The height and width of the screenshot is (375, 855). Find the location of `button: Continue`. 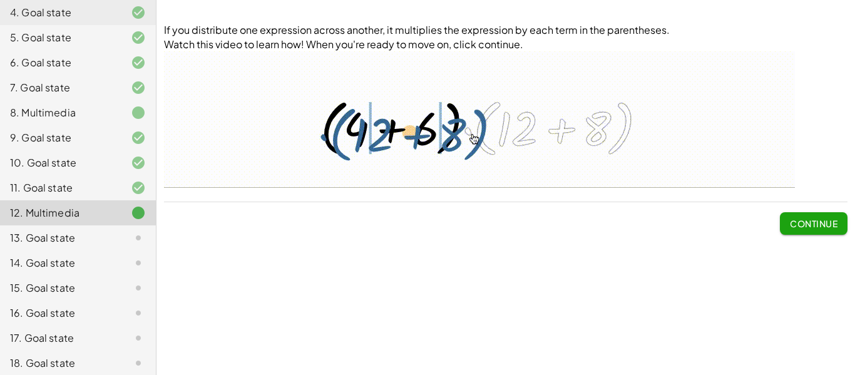

button: Continue is located at coordinates (814, 224).